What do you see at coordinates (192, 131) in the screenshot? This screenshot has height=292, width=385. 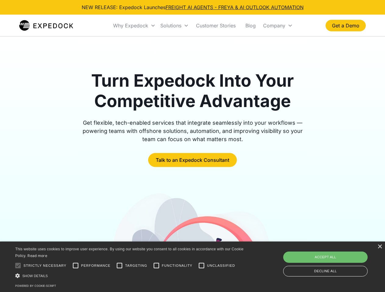 I see `div: Get flexible, tech-enabled services that integrate seamlessly into your workflows — powering team...` at bounding box center [192, 131].